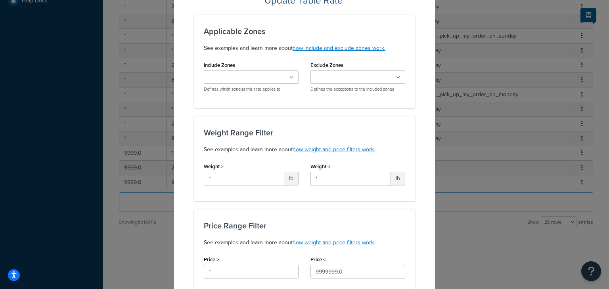 This screenshot has width=609, height=289. I want to click on label: Exclude Zones, so click(326, 65).